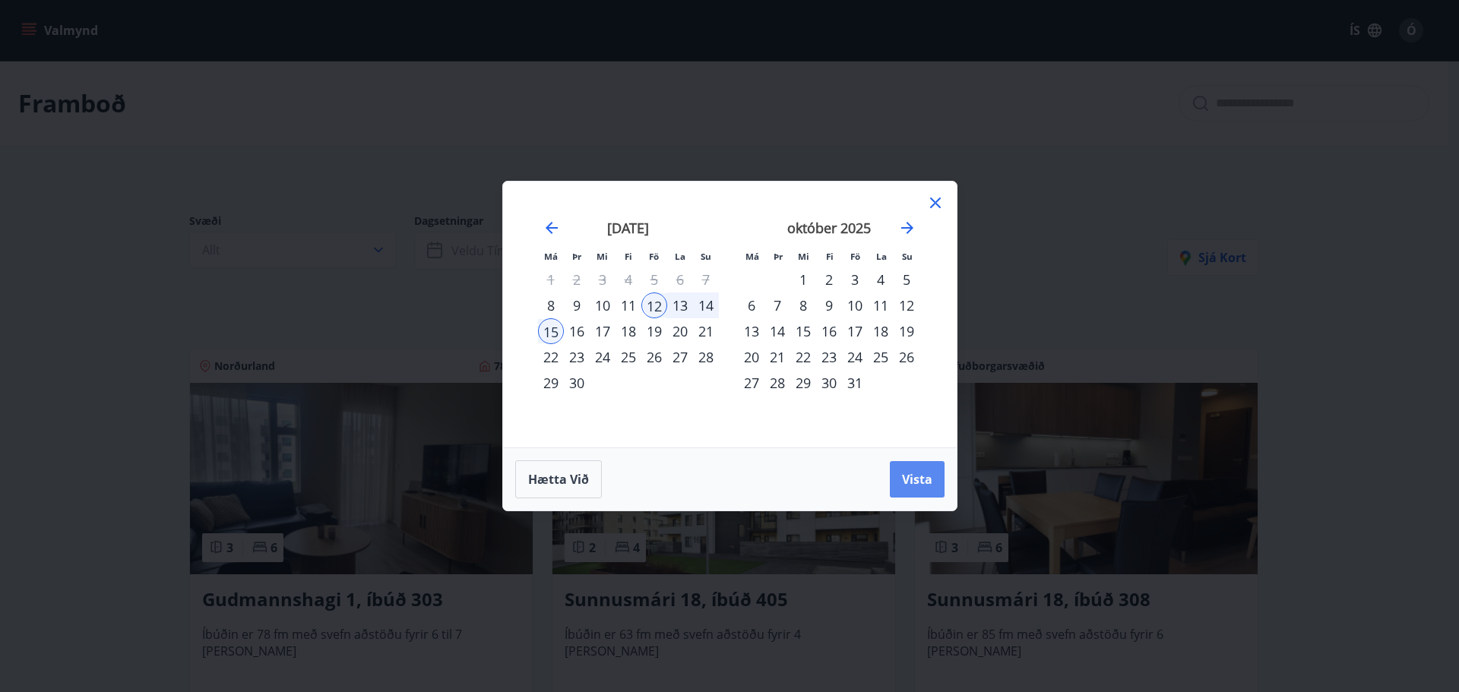 Image resolution: width=1459 pixels, height=692 pixels. What do you see at coordinates (603, 280) in the screenshot?
I see `td: Not available. miðvikudagur, 3. september 2025` at bounding box center [603, 280].